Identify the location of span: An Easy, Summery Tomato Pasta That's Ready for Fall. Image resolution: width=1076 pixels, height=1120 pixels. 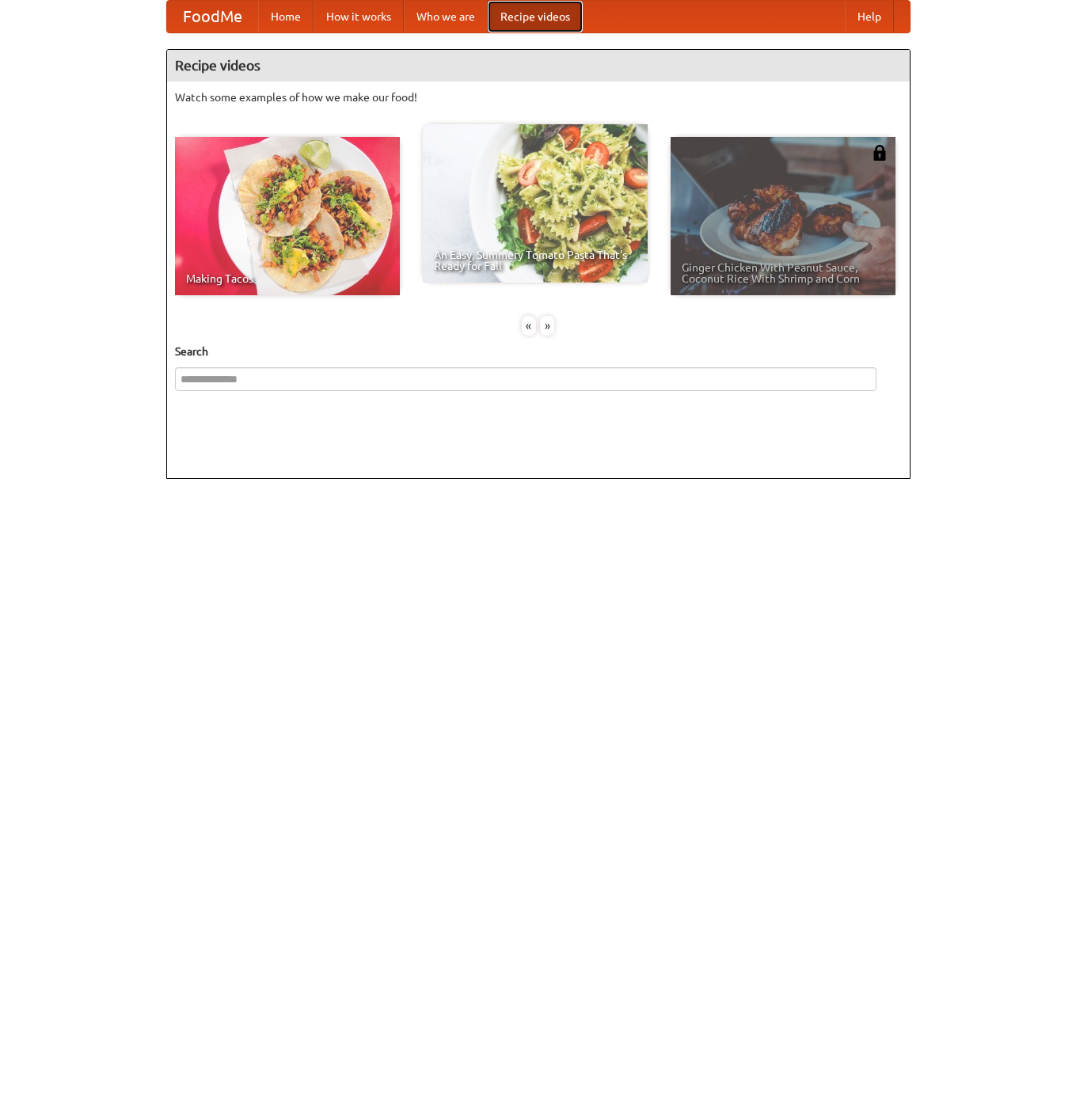
(535, 260).